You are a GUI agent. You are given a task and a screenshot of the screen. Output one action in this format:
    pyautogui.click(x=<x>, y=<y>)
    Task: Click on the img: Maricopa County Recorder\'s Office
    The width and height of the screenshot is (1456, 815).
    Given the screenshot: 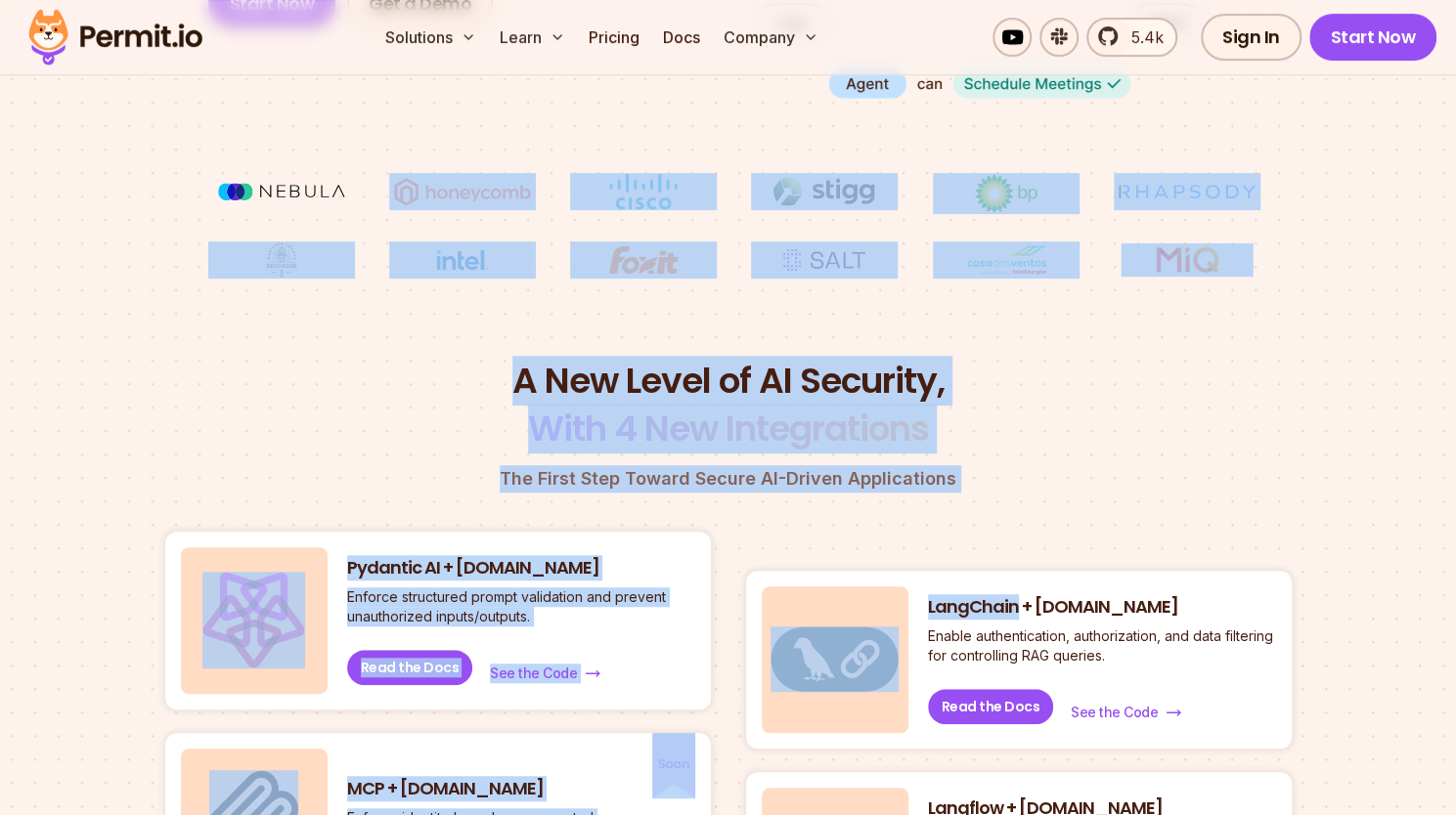 What is the action you would take?
    pyautogui.click(x=282, y=260)
    